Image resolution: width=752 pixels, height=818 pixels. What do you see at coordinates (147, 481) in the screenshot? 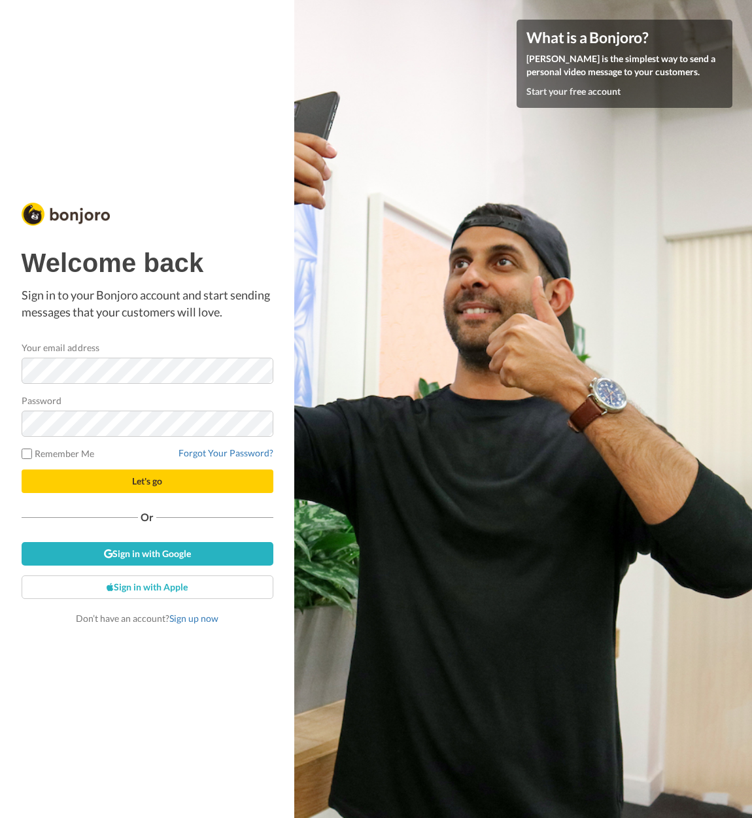
I see `button: Let's go` at bounding box center [147, 481].